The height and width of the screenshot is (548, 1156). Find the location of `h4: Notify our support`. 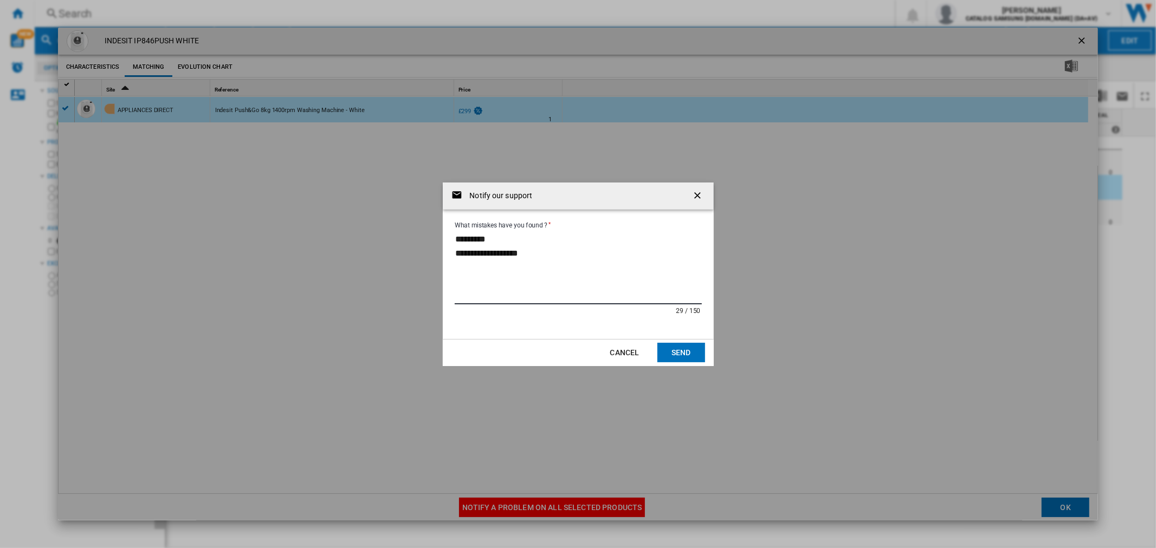

h4: Notify our support is located at coordinates (499, 196).